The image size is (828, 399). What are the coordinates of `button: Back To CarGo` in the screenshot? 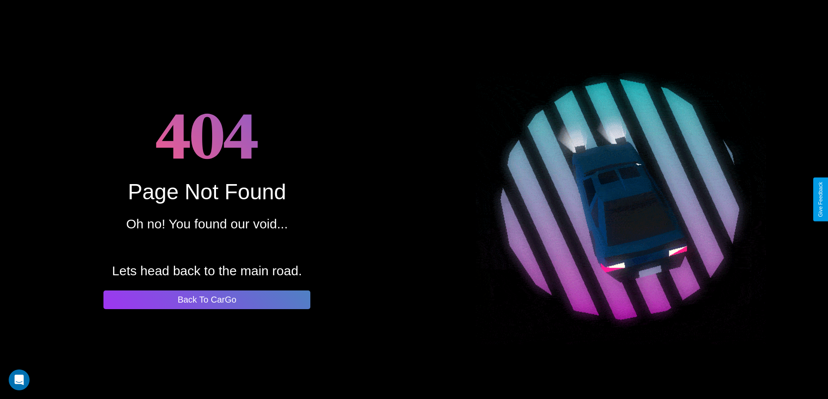 It's located at (207, 300).